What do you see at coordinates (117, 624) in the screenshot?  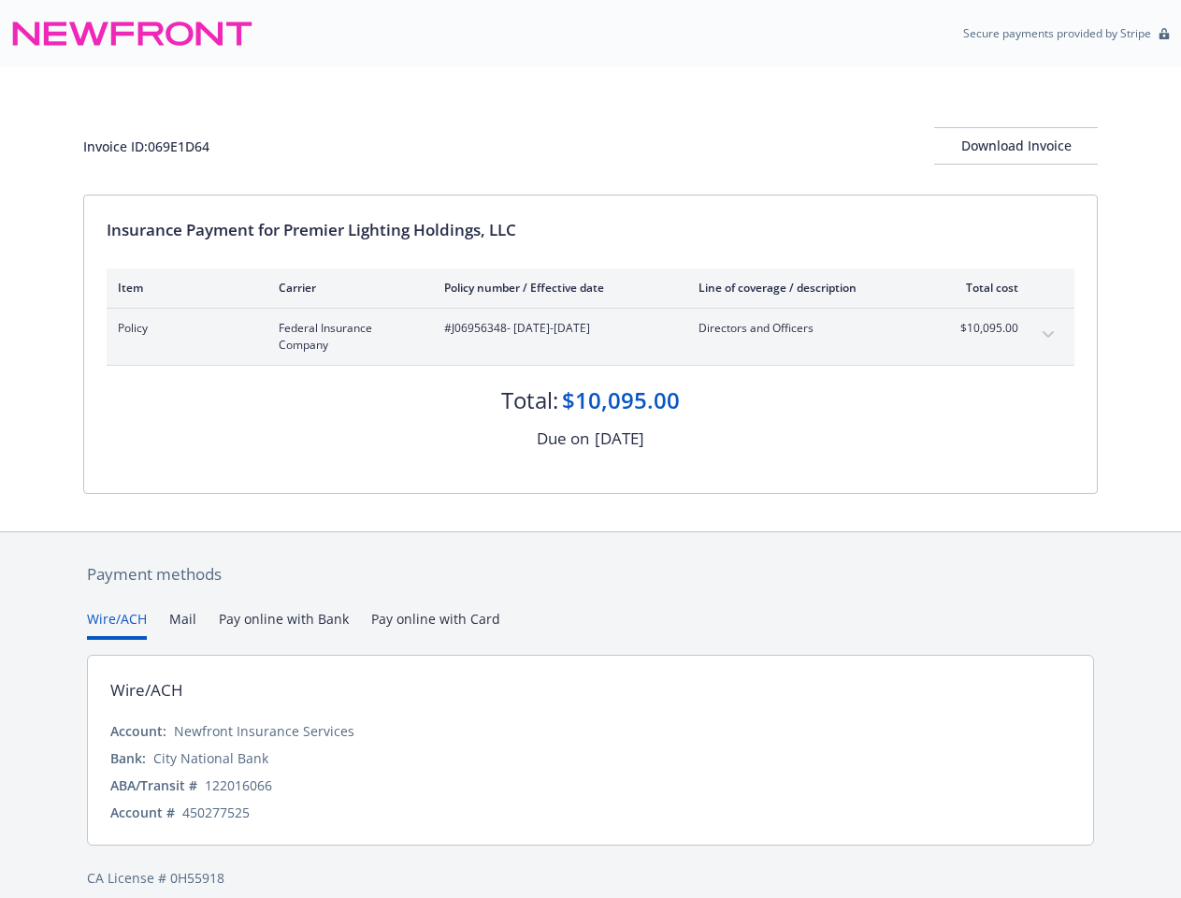 I see `button: Wire/ACH` at bounding box center [117, 624].